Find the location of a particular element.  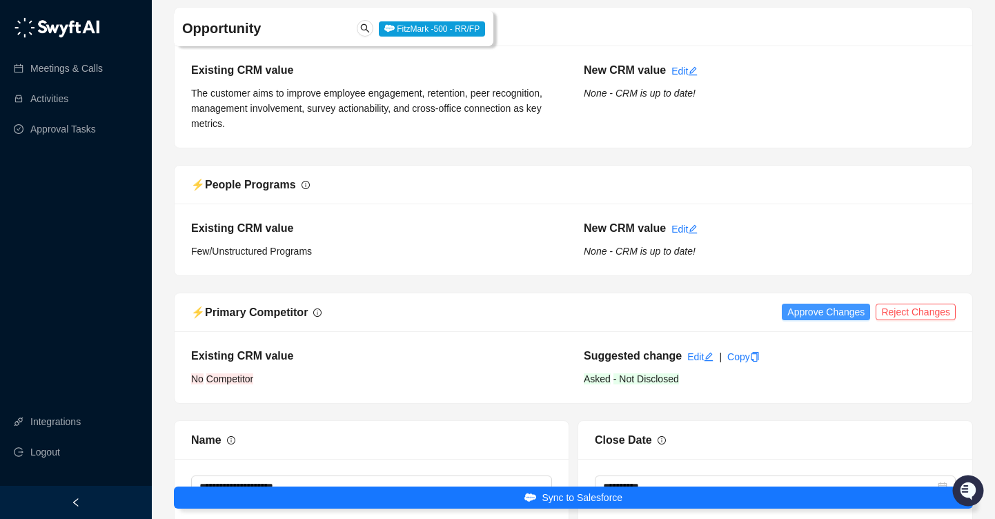

span: Status is located at coordinates (91, 200).